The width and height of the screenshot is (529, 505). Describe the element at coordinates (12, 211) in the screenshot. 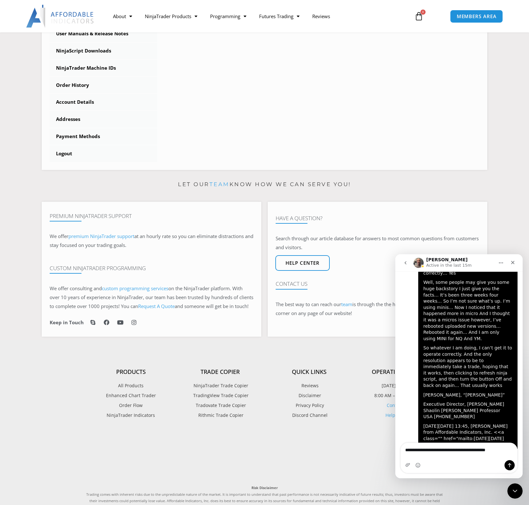

I see `button: Upload attachment` at that location.